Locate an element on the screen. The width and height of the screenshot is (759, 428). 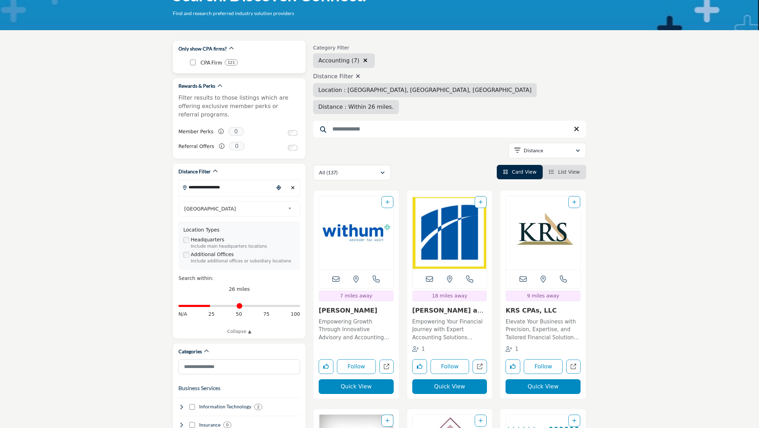
a: Open krs-cpas-llc in new tab is located at coordinates (573, 366).